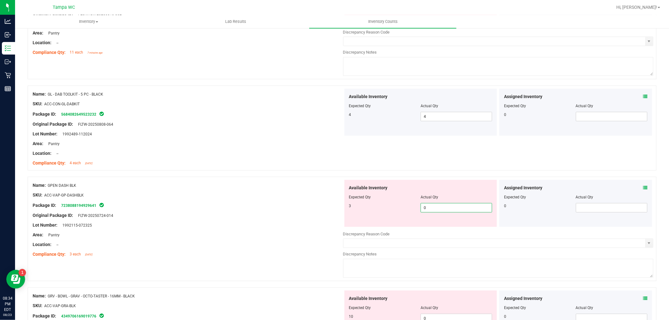 This screenshot has height=320, width=669. What do you see at coordinates (79, 206) in the screenshot?
I see `a: 7238088194929641` at bounding box center [79, 206].